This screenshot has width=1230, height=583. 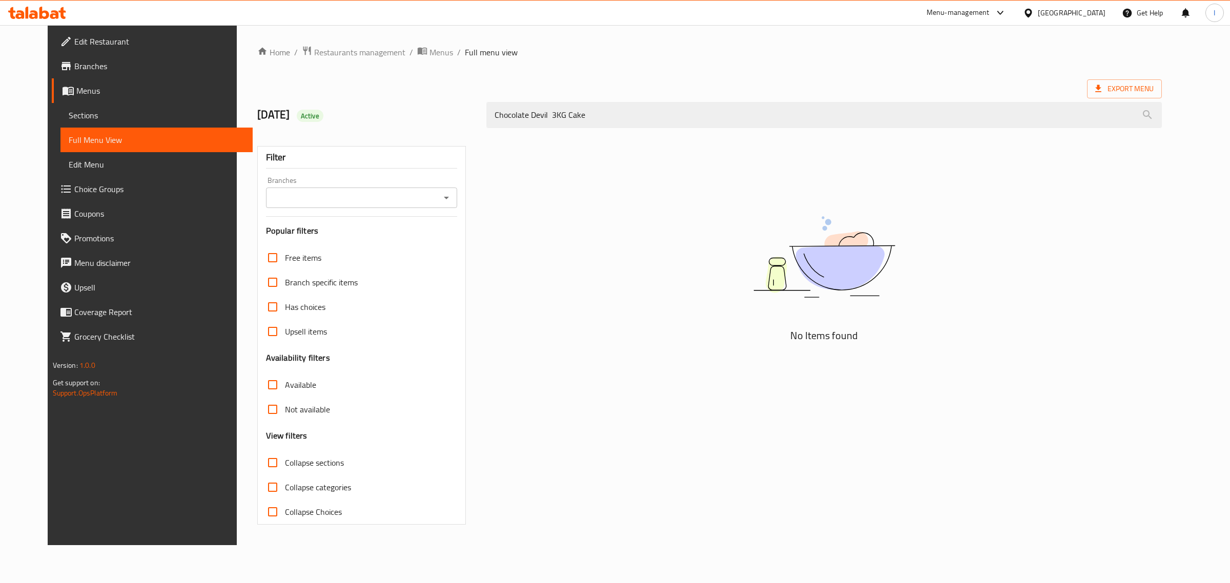 I want to click on a: Support.OpsPlatform, so click(x=85, y=393).